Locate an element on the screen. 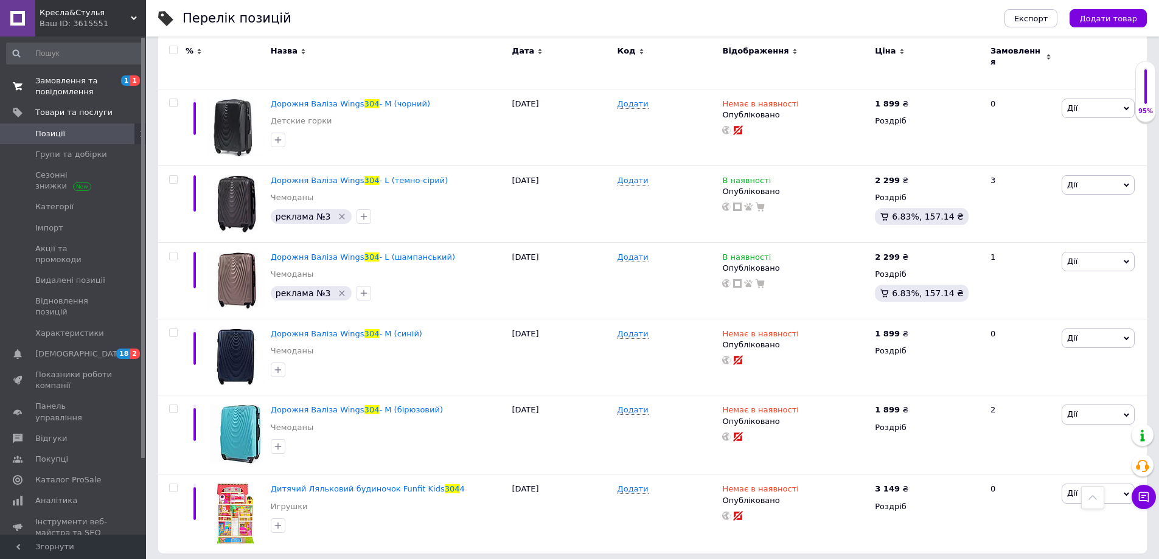 This screenshot has height=559, width=1159. span: Кресла&Стулья is located at coordinates (85, 13).